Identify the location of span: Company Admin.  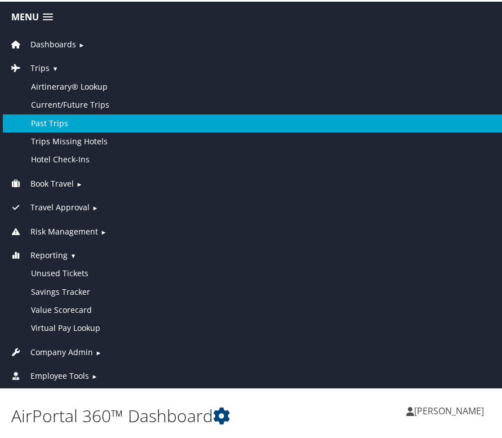
(61, 351).